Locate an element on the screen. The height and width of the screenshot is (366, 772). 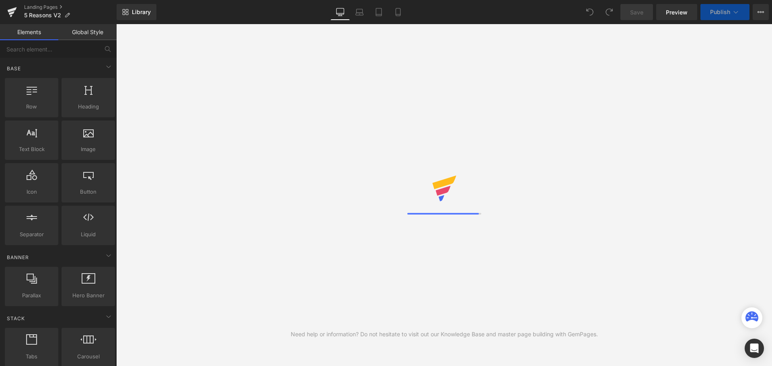
span: Liquid is located at coordinates (88, 234).